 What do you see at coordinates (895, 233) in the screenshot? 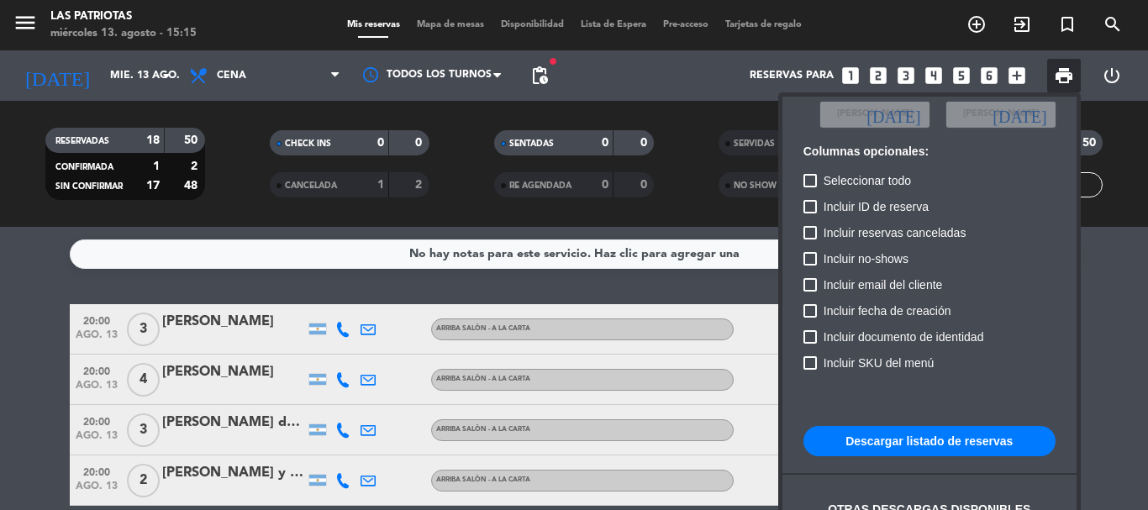
I see `span: Incluir reservas canceladas` at bounding box center [895, 233].